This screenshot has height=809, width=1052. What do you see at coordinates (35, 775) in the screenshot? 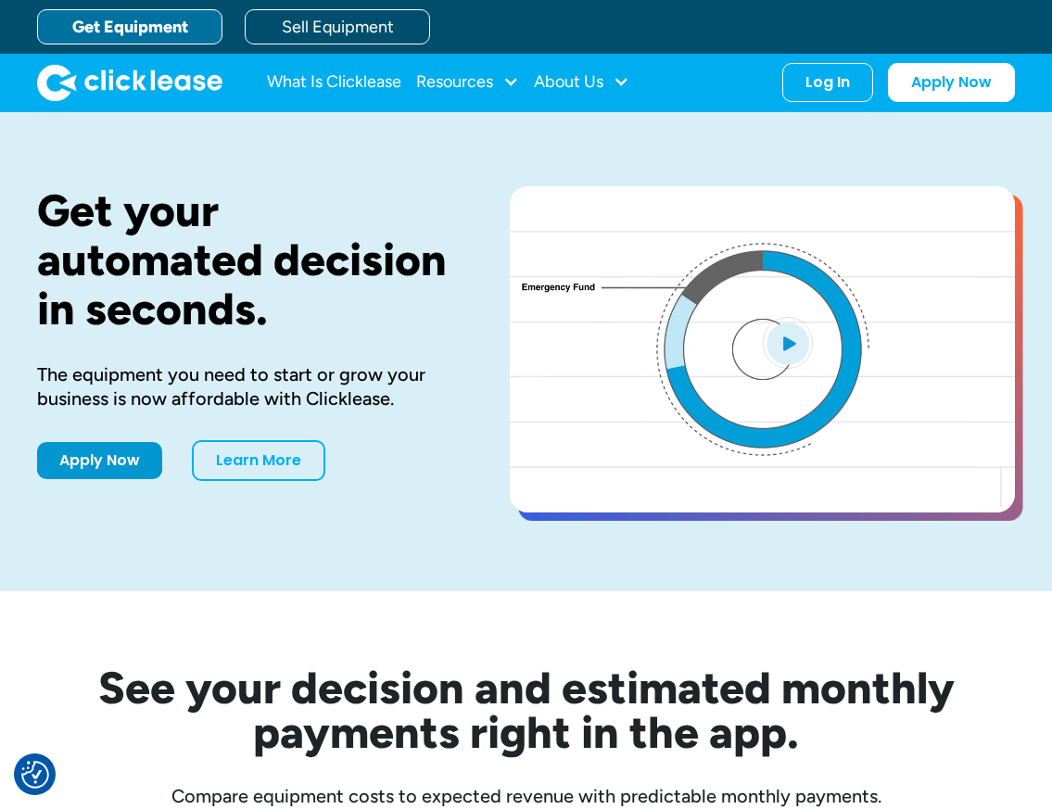
I see `img: Revisit consent button` at bounding box center [35, 775].